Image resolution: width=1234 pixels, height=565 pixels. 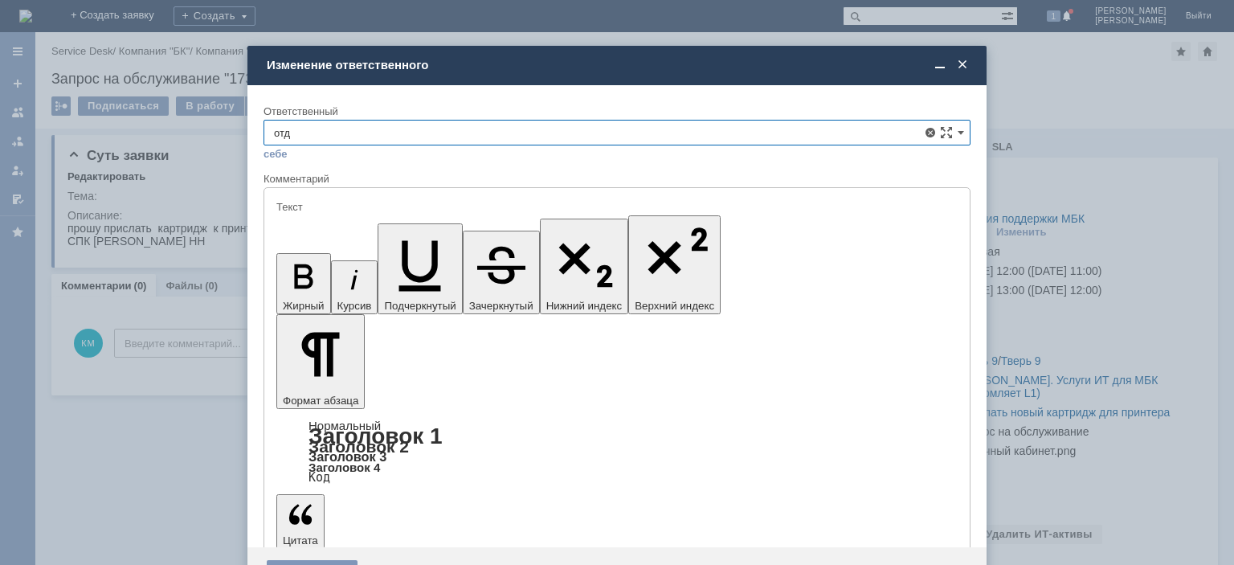 I want to click on span: Жирный, so click(x=304, y=305).